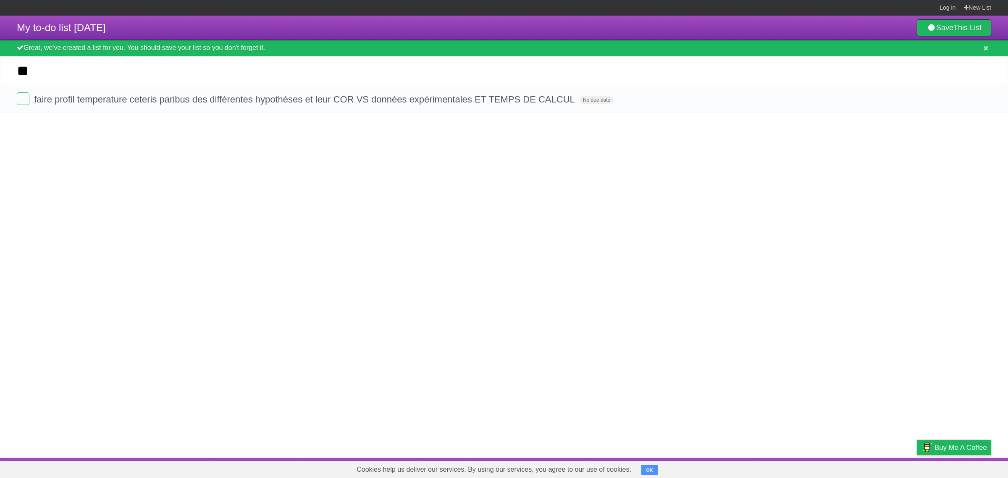 The image size is (1008, 478). I want to click on a: About, so click(814, 468).